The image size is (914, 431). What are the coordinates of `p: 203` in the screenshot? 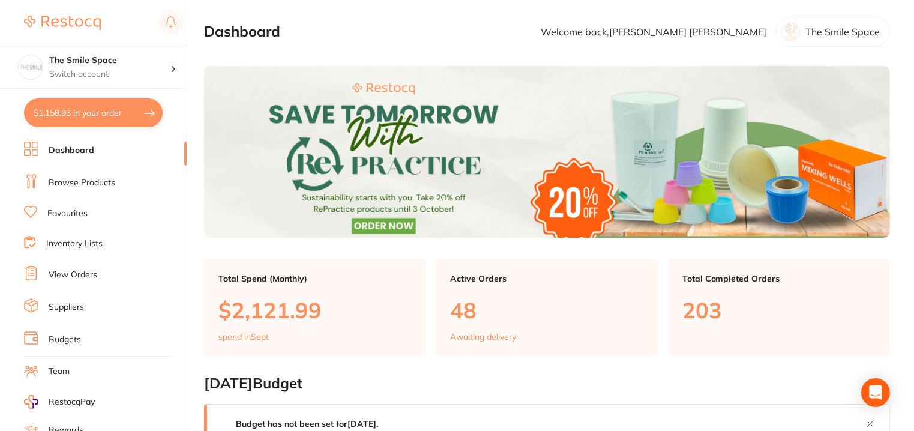 It's located at (779, 310).